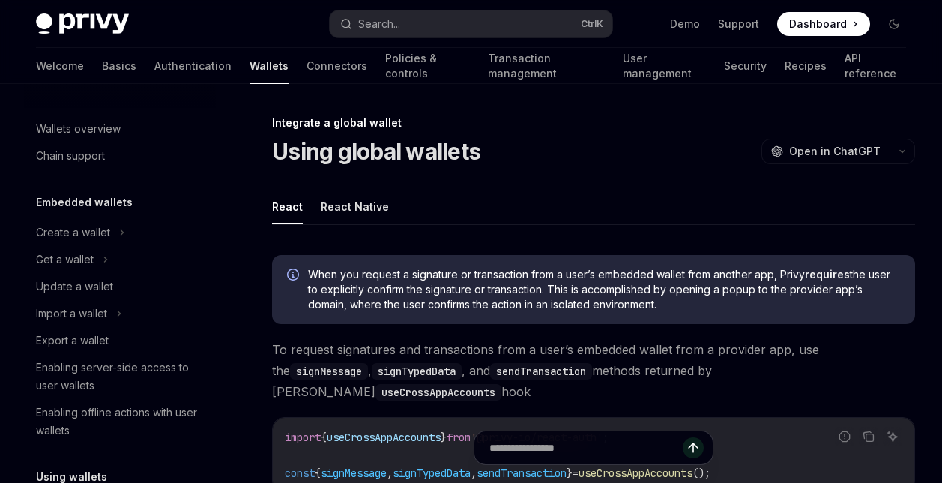 Image resolution: width=942 pixels, height=483 pixels. I want to click on span: Open in ChatGPT, so click(835, 151).